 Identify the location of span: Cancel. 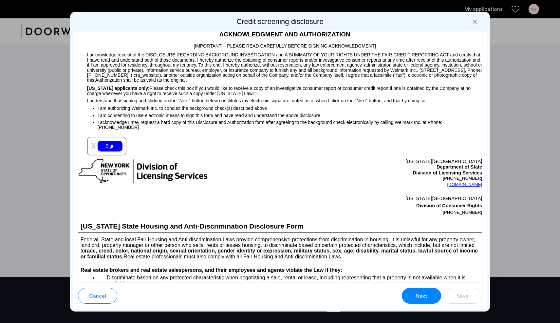
(98, 296).